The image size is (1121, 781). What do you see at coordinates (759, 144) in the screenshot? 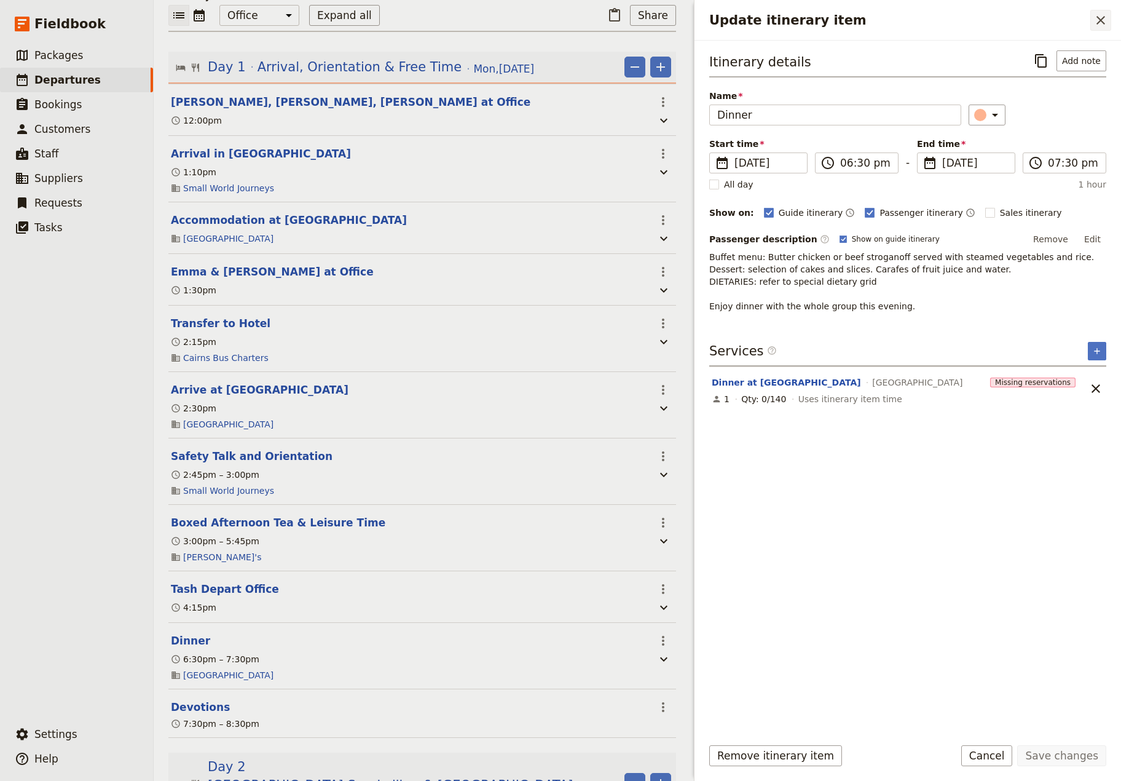
I see `span: Start time` at bounding box center [759, 144].